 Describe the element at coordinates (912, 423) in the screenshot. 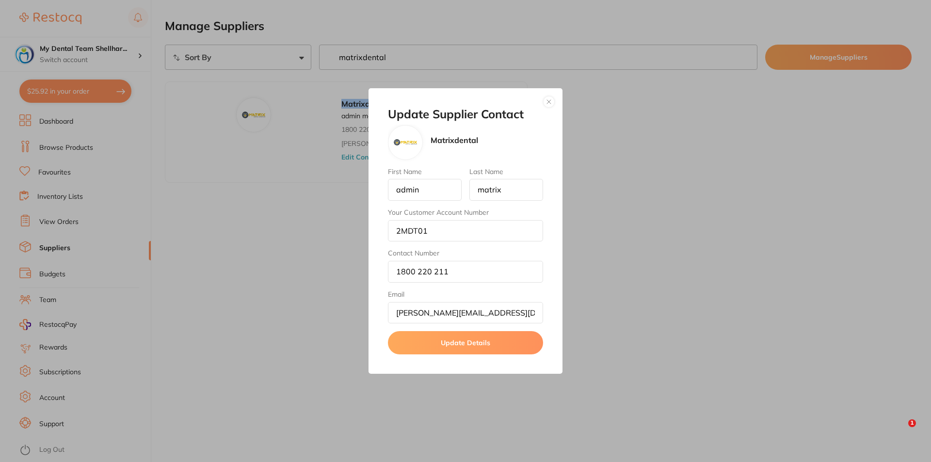

I see `span: 1` at that location.